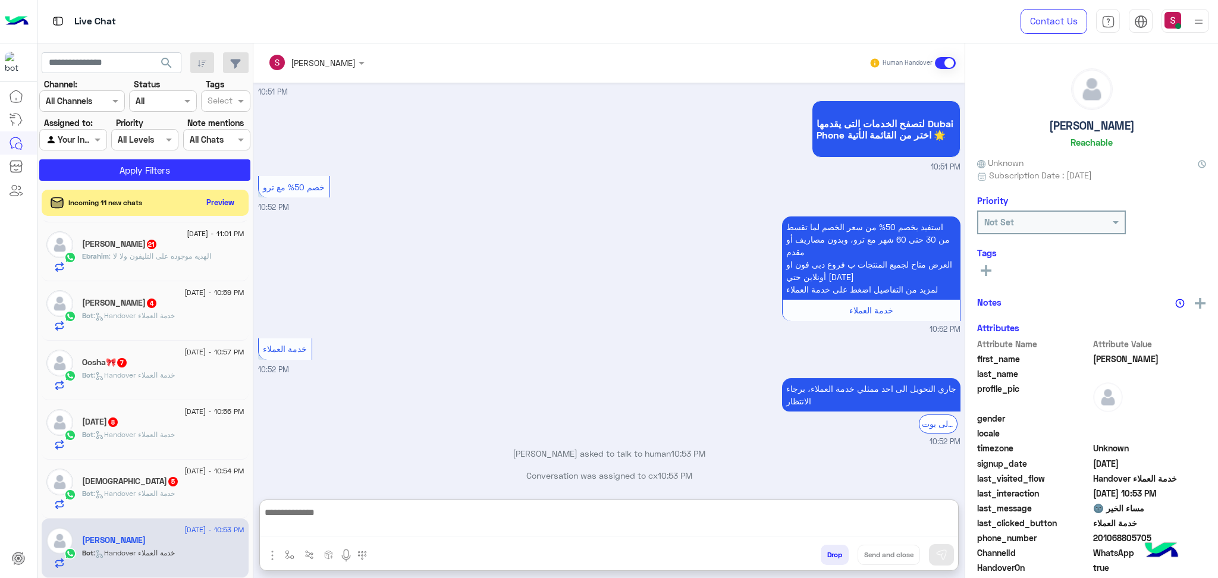 This screenshot has width=1218, height=578. What do you see at coordinates (167, 65) in the screenshot?
I see `button: search` at bounding box center [167, 65].